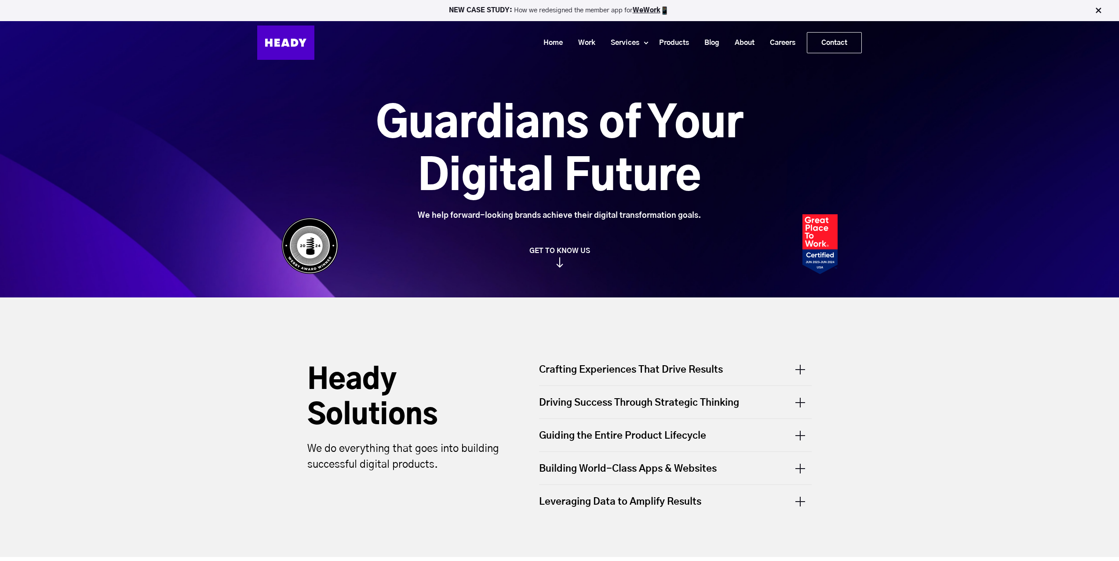 The image size is (1119, 561). Describe the element at coordinates (482, 10) in the screenshot. I see `strong: NEW CASE STUDY:` at that location.